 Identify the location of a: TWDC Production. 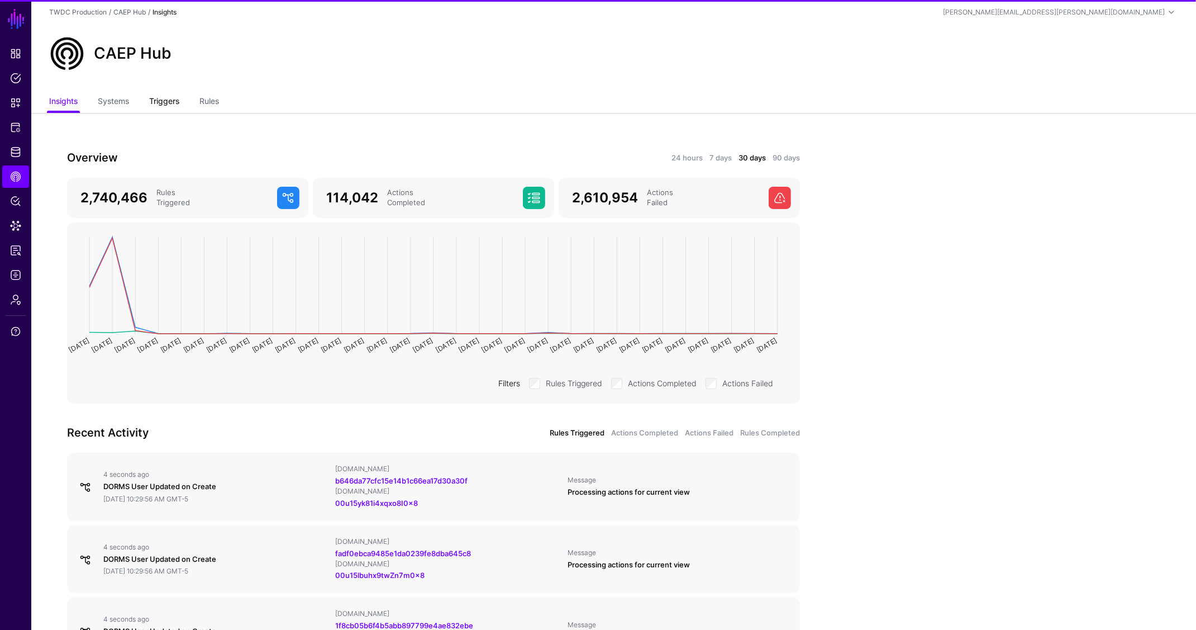
(78, 12).